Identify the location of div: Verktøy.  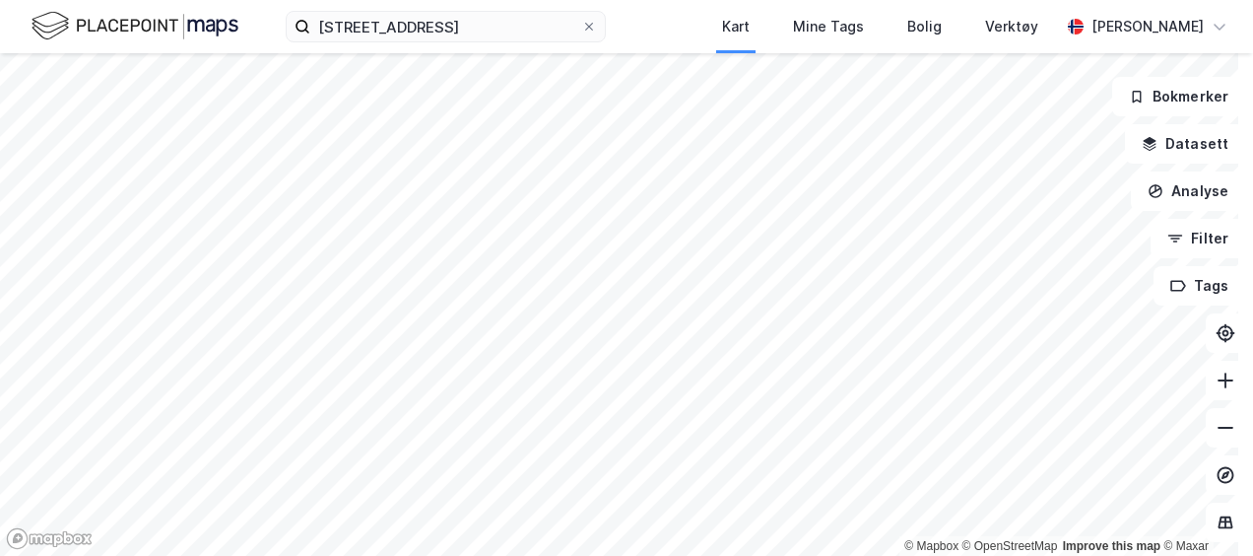
(1012, 27).